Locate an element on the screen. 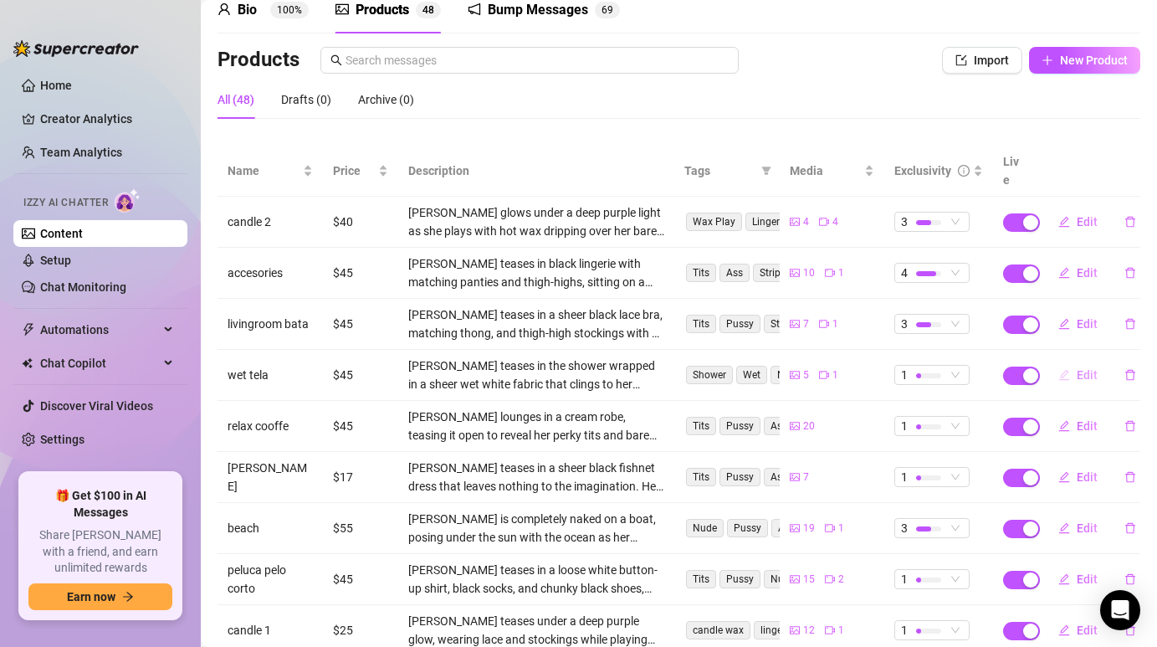  span: video-camera is located at coordinates (824, 222).